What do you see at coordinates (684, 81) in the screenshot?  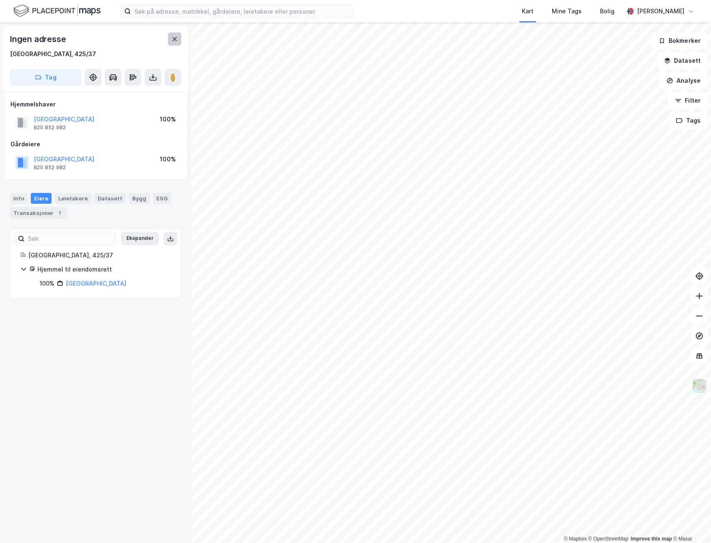 I see `button: Analyse` at bounding box center [684, 81].